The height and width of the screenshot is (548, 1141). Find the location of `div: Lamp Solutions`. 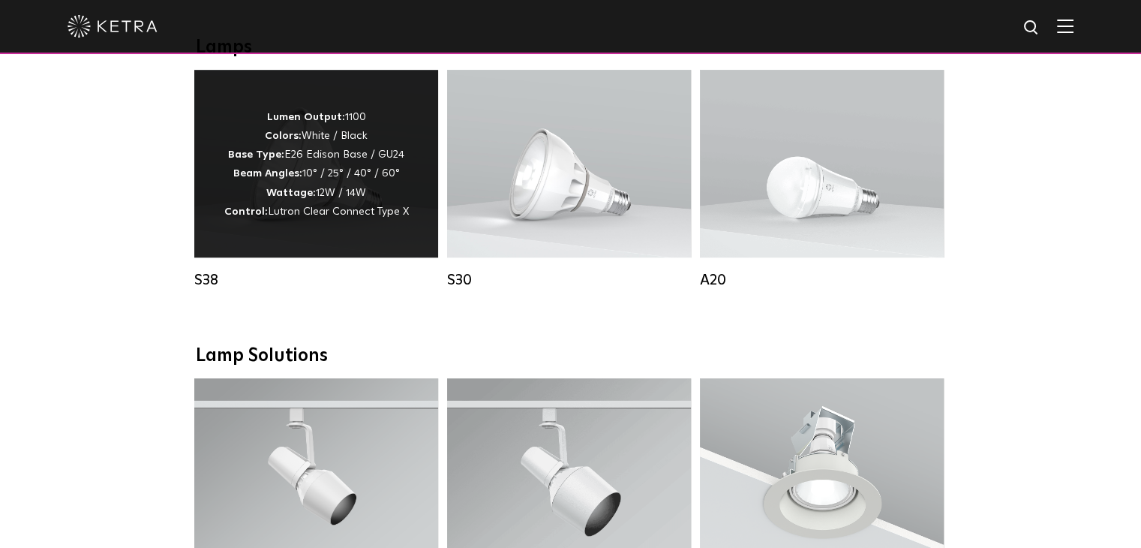

div: Lamp Solutions is located at coordinates (571, 356).